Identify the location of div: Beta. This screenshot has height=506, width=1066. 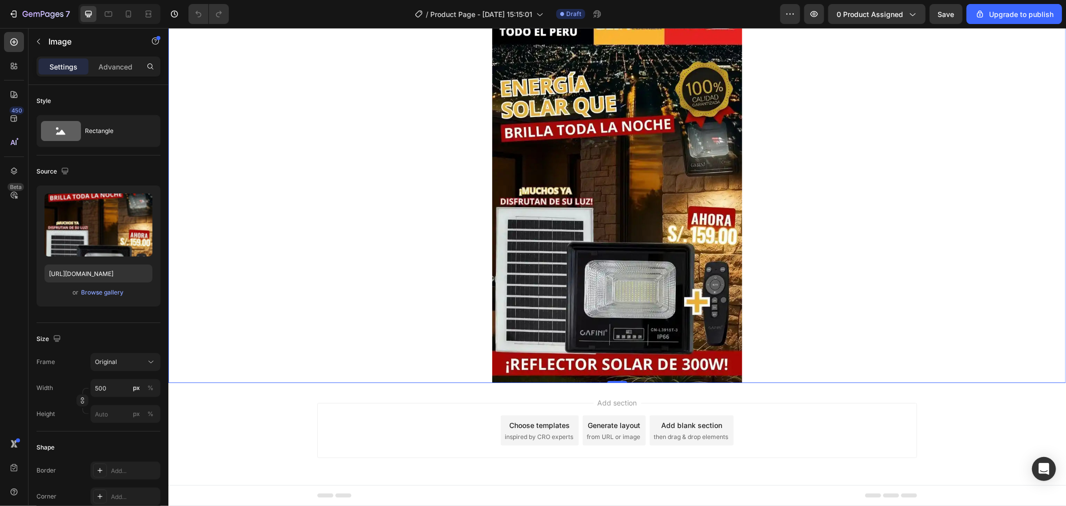
(15, 187).